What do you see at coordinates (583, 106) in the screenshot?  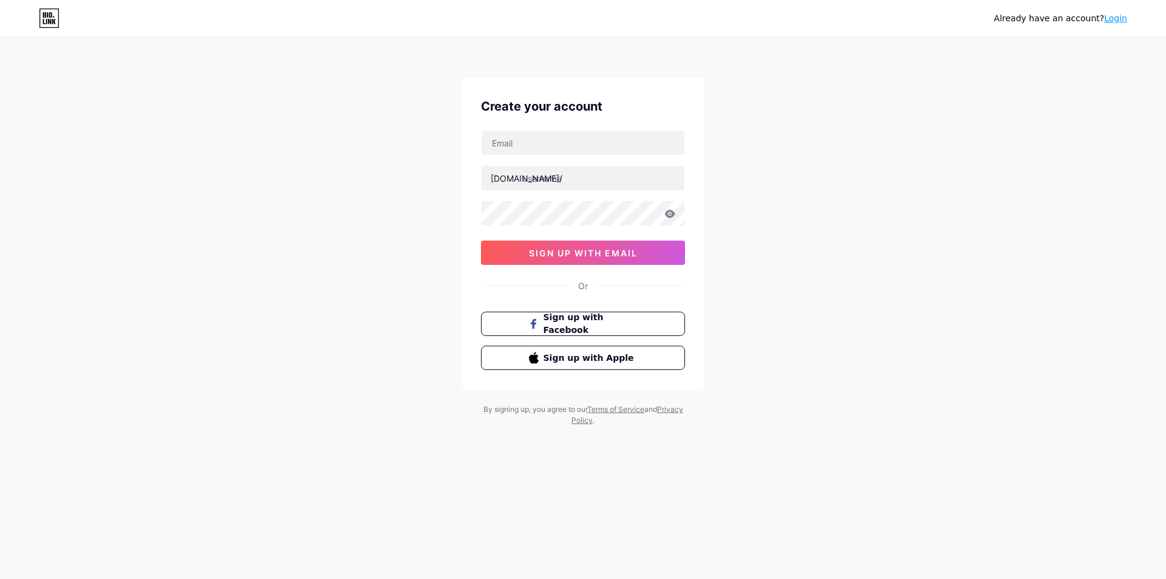 I see `div: Create your account` at bounding box center [583, 106].